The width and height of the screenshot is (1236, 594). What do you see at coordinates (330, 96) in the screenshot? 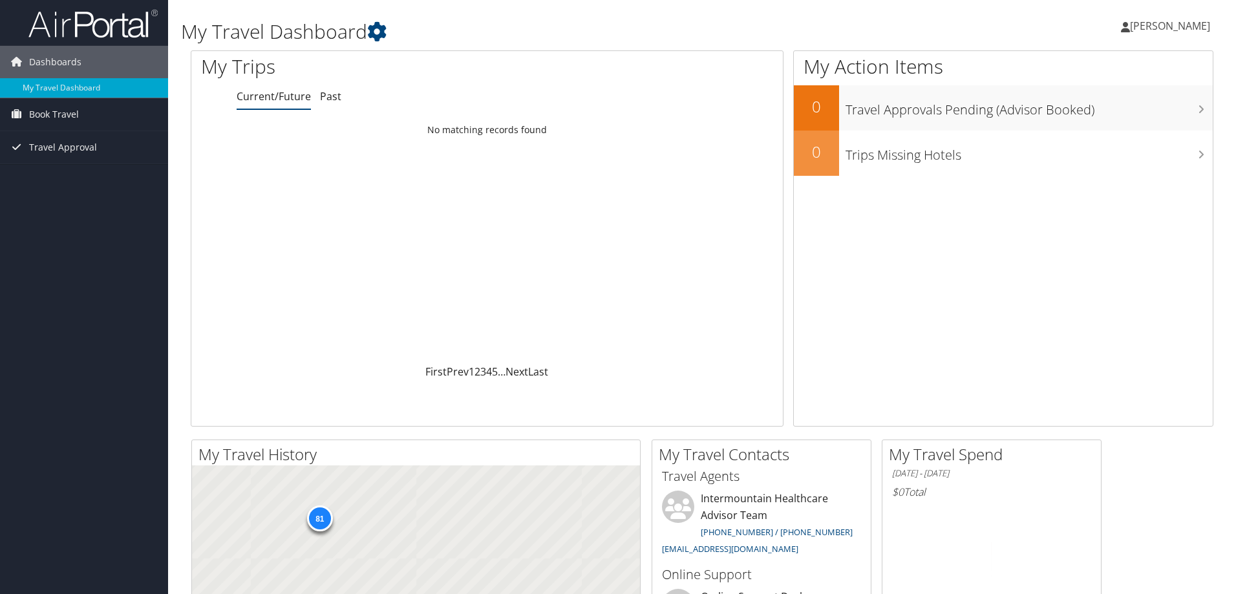
I see `a: Past` at bounding box center [330, 96].